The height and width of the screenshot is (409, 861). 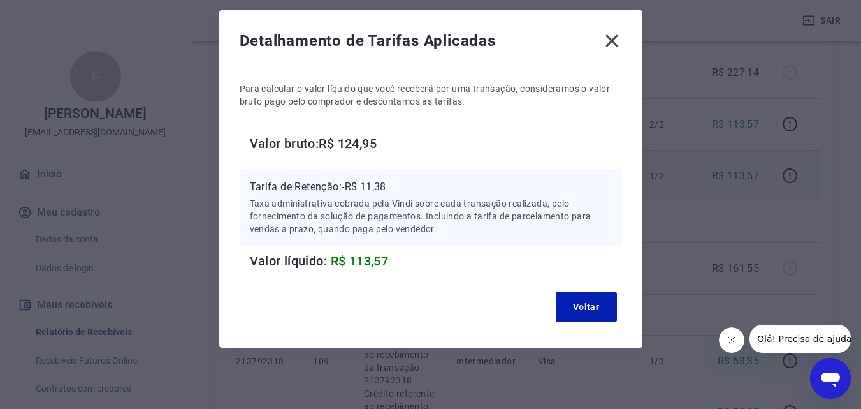 I want to click on h6: Valor bruto: R$ 124,95, so click(x=436, y=143).